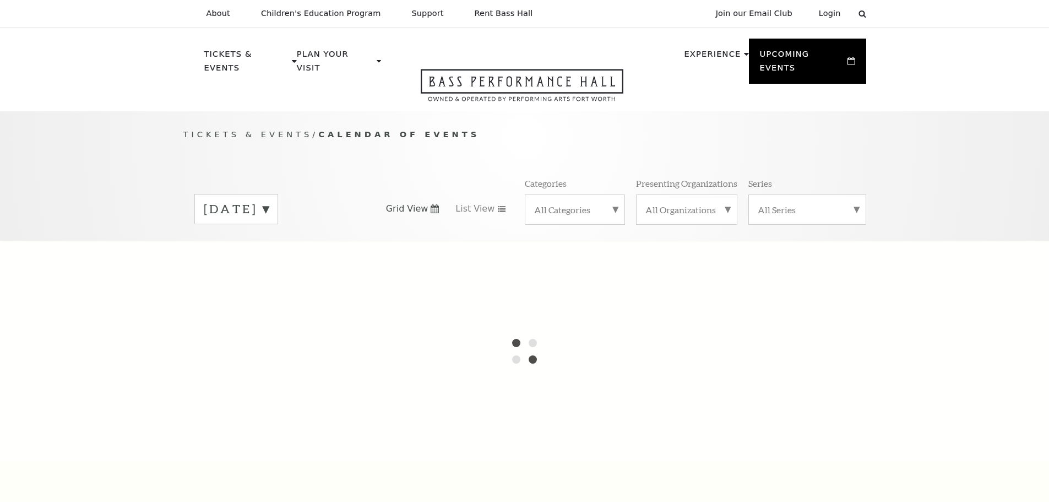  Describe the element at coordinates (712, 57) in the screenshot. I see `p: Experience` at that location.